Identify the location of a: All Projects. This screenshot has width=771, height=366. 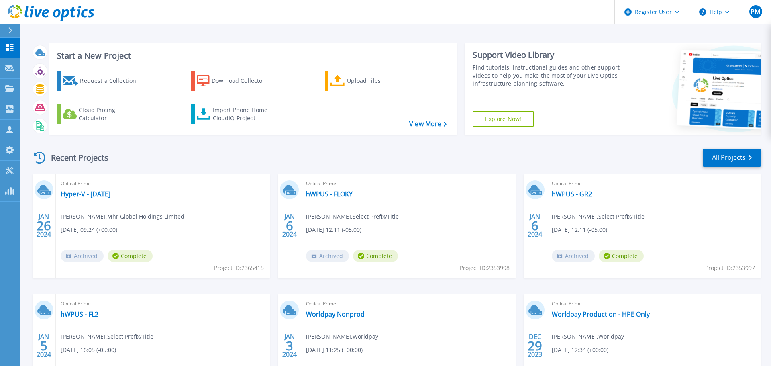
(731, 157).